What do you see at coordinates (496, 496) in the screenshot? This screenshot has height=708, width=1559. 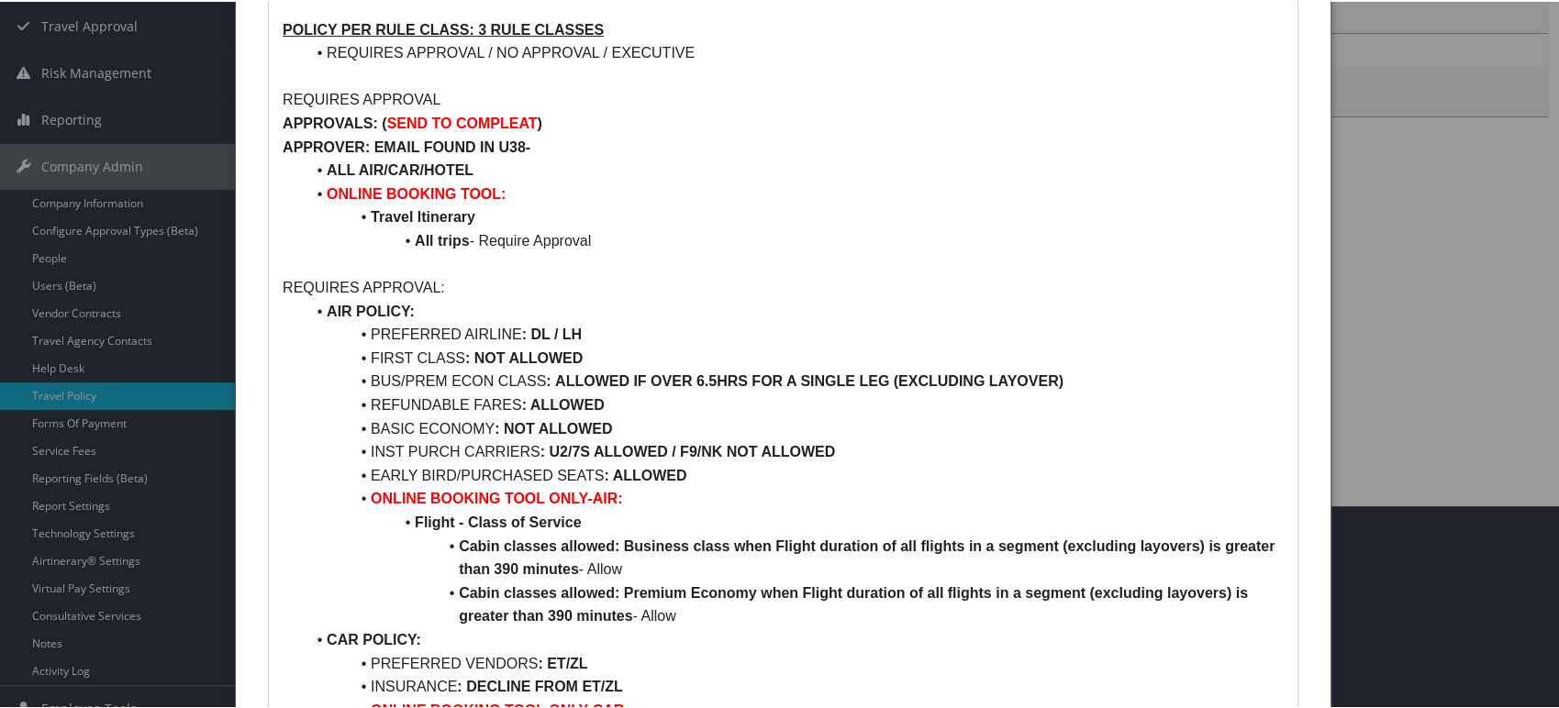 I see `strong: ONLINE BOOKING TOOL ONLY-AIR:` at bounding box center [496, 496].